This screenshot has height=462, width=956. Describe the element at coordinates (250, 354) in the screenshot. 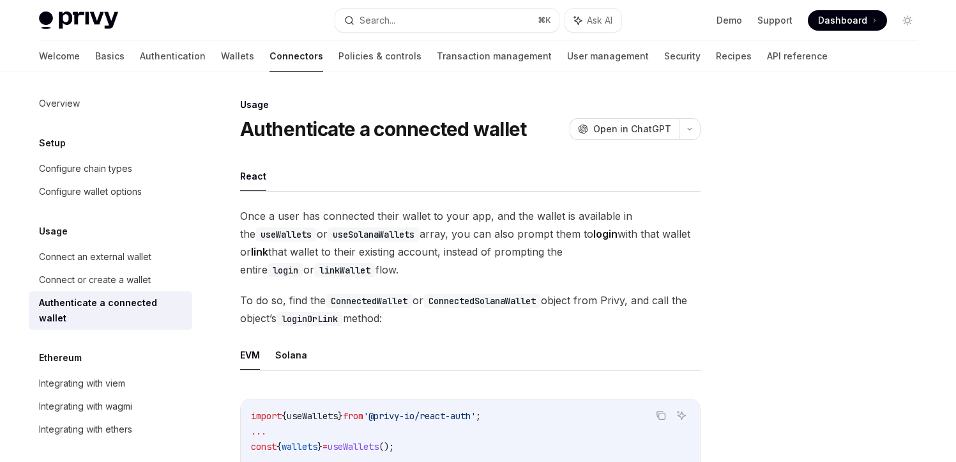

I see `button: EVM` at that location.